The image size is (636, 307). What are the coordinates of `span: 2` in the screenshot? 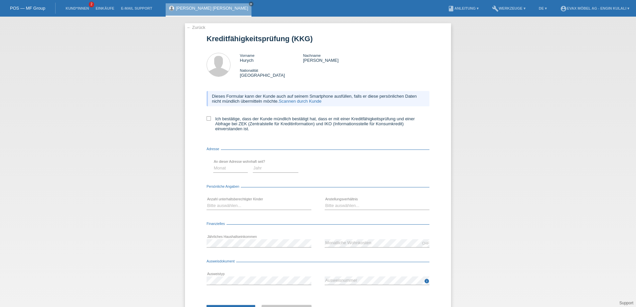 It's located at (91, 4).